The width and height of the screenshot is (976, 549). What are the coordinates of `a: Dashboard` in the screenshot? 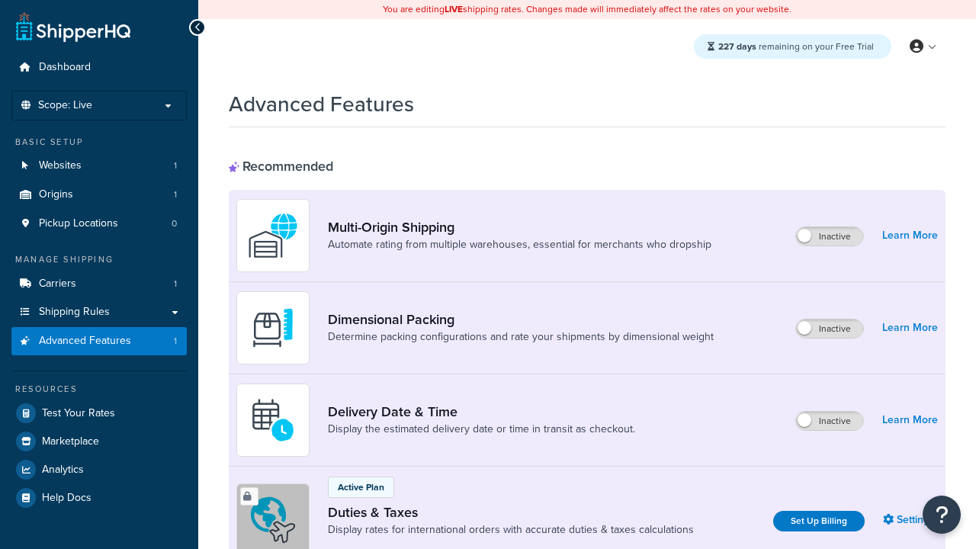 It's located at (99, 67).